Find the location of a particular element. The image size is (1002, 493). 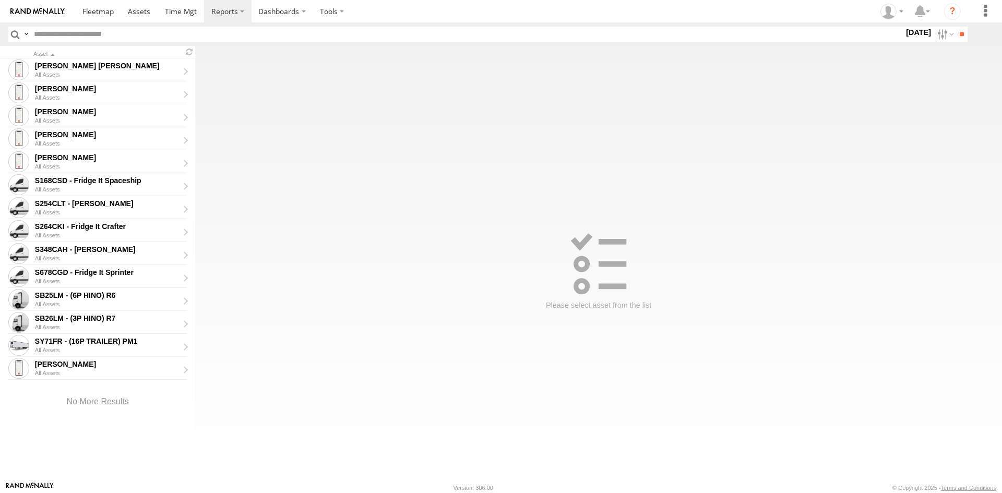

div: SB26LM - (3P HINO) R7 - Click to view sensor readings is located at coordinates (106, 318).